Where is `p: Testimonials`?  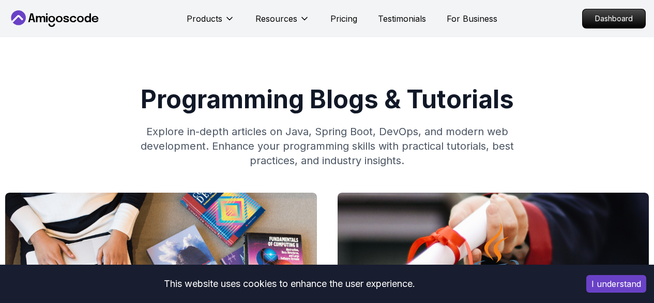
p: Testimonials is located at coordinates (402, 19).